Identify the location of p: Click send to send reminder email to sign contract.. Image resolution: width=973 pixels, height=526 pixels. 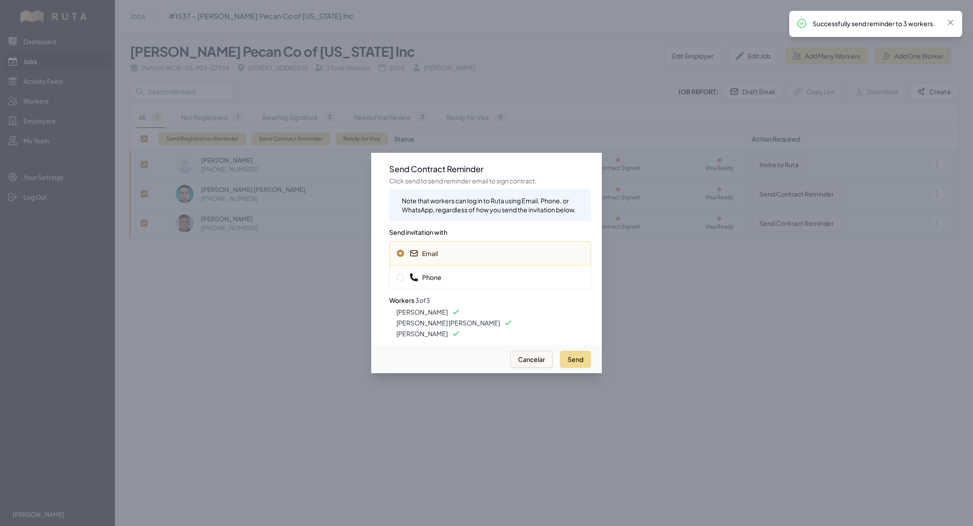
(490, 181).